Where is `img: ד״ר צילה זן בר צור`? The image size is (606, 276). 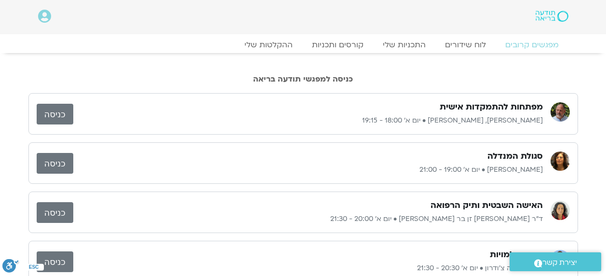
img: ד״ר צילה זן בר צור is located at coordinates (560, 210).